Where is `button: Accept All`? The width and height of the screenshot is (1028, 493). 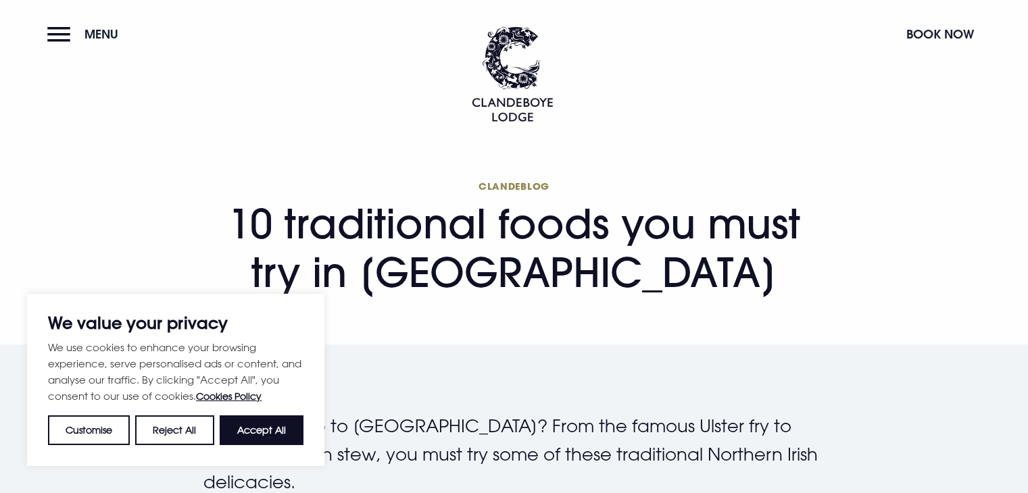 button: Accept All is located at coordinates (261, 430).